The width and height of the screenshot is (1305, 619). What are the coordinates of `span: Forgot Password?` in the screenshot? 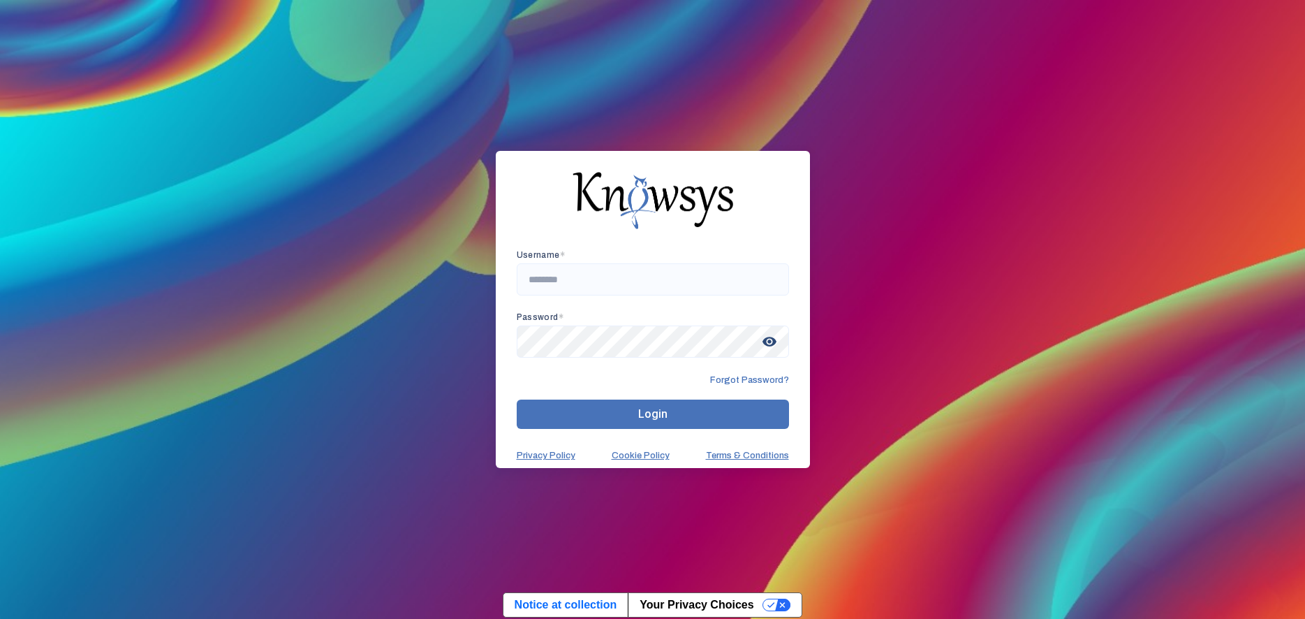 It's located at (749, 380).